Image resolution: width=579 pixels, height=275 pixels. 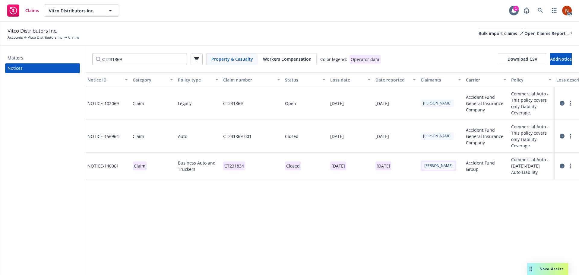 I want to click on span: Download CSV, so click(x=522, y=59).